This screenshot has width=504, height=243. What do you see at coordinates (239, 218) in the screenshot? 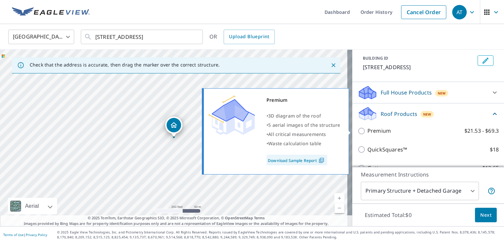
I see `a: OpenStreetMap` at bounding box center [239, 218].